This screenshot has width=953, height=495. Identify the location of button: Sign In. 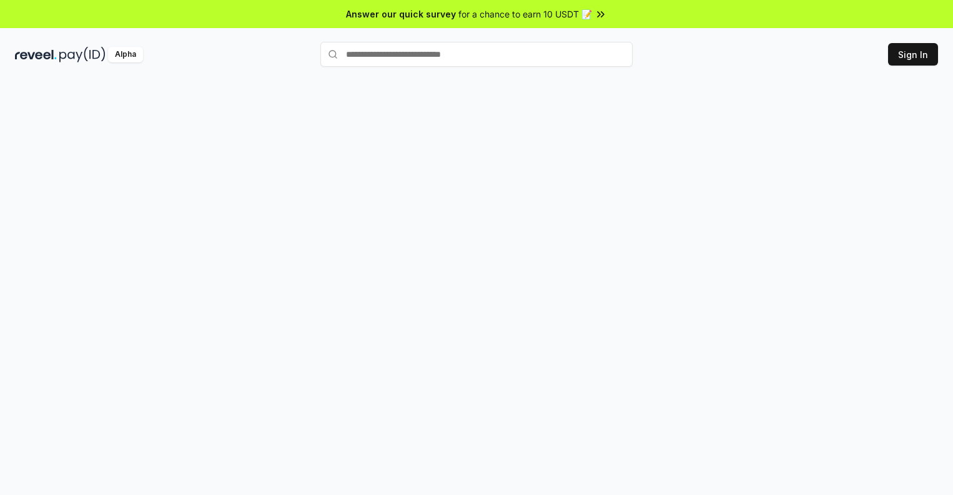
(913, 54).